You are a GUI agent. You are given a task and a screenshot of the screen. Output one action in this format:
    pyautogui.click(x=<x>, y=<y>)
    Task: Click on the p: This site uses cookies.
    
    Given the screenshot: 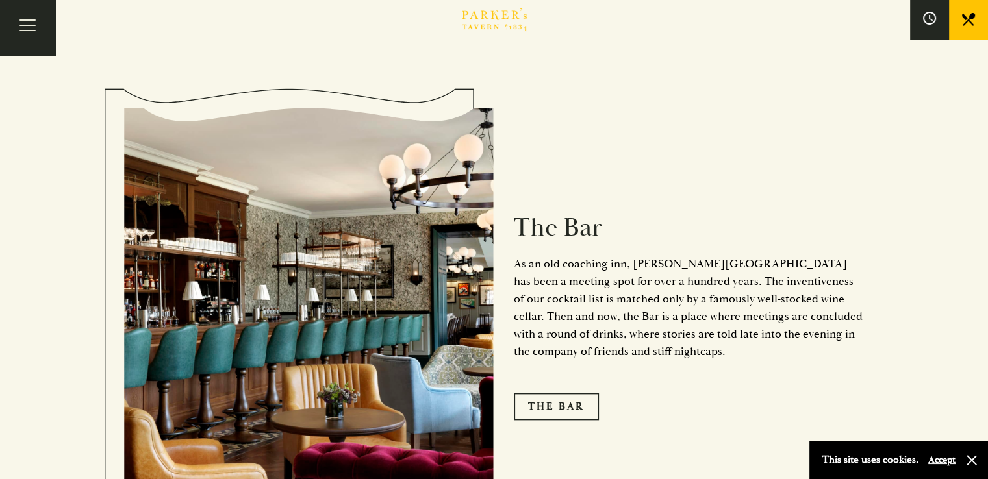 What is the action you would take?
    pyautogui.click(x=870, y=460)
    